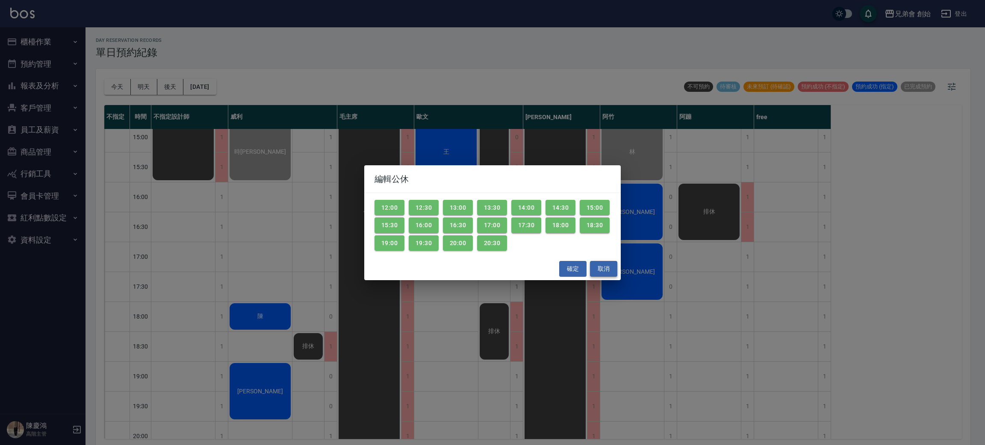 Image resolution: width=985 pixels, height=445 pixels. I want to click on button: 16:00, so click(424, 225).